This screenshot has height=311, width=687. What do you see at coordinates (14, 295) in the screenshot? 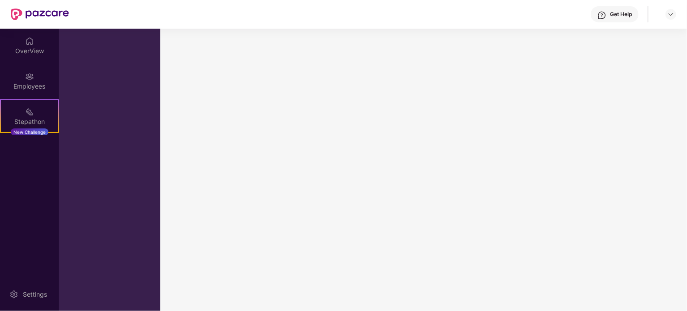
I see `img: svg+xml;base64,PHN2ZyBpZD0iU2V0dGluZy0yMHgyMCIgeG1sbnM9Imh0dHA6Ly93d3cudzMub3JnLzIwMDAvc3ZnIiB3aW...` at bounding box center [14, 295].